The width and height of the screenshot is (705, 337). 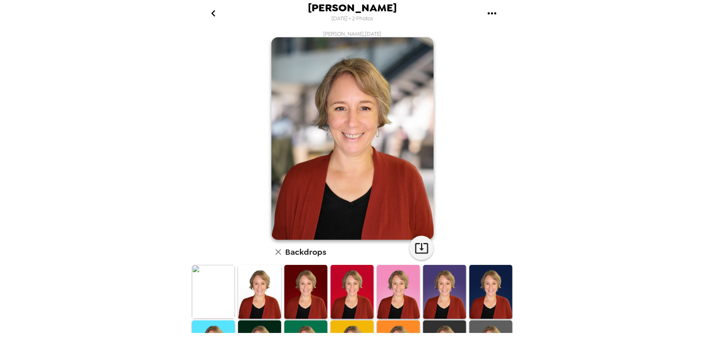 What do you see at coordinates (213, 292) in the screenshot?
I see `img: Original` at bounding box center [213, 292].